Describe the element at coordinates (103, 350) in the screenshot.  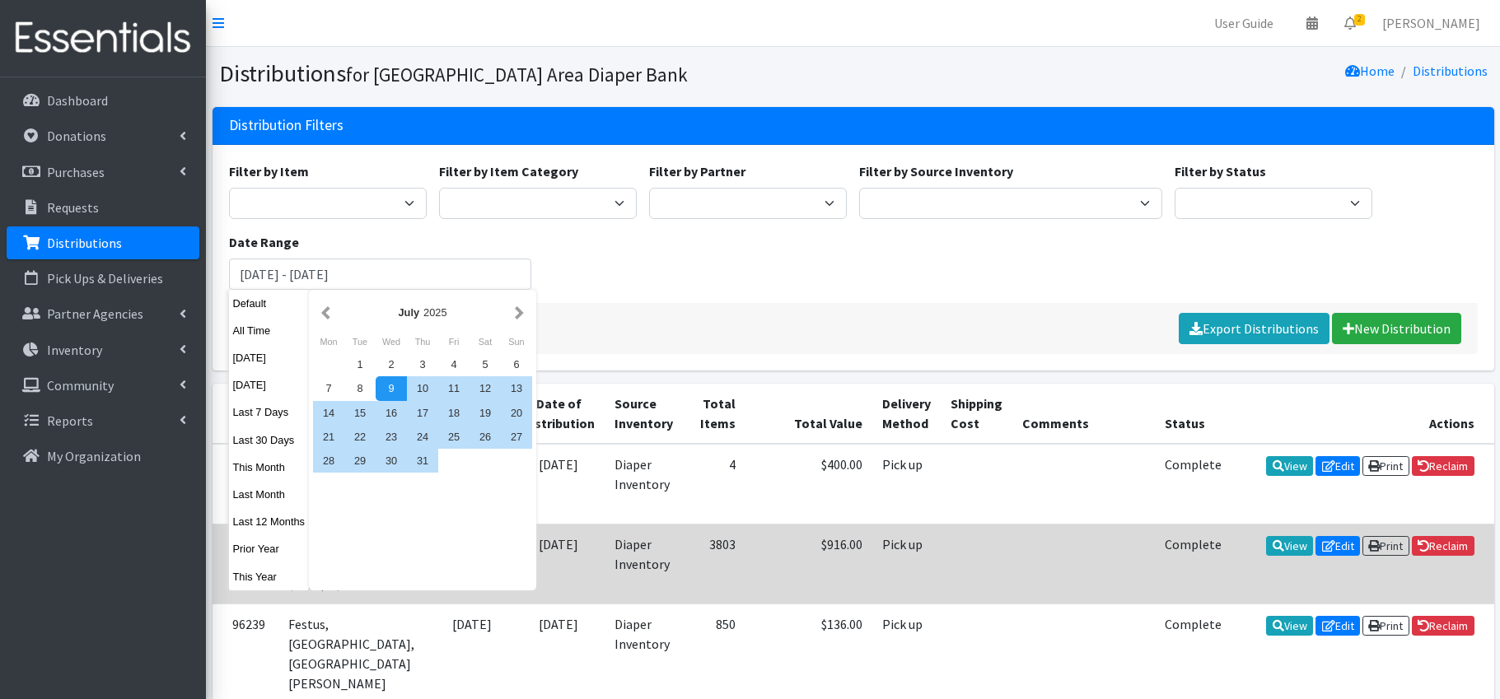
I see `a: Inventory` at that location.